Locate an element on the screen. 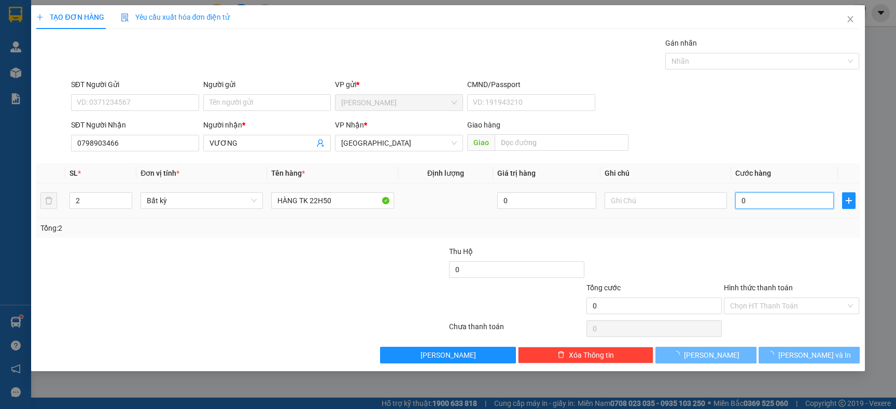  div: Người nhận is located at coordinates (267, 125).